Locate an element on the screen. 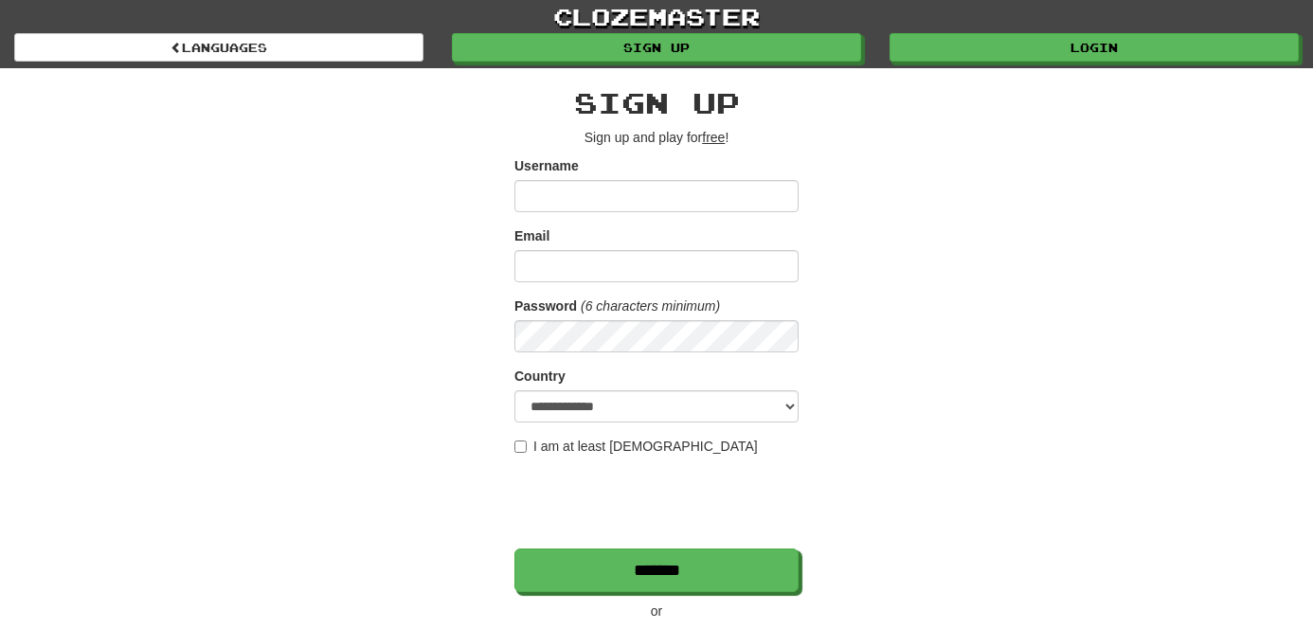 The height and width of the screenshot is (629, 1313). a: Sign up is located at coordinates (657, 47).